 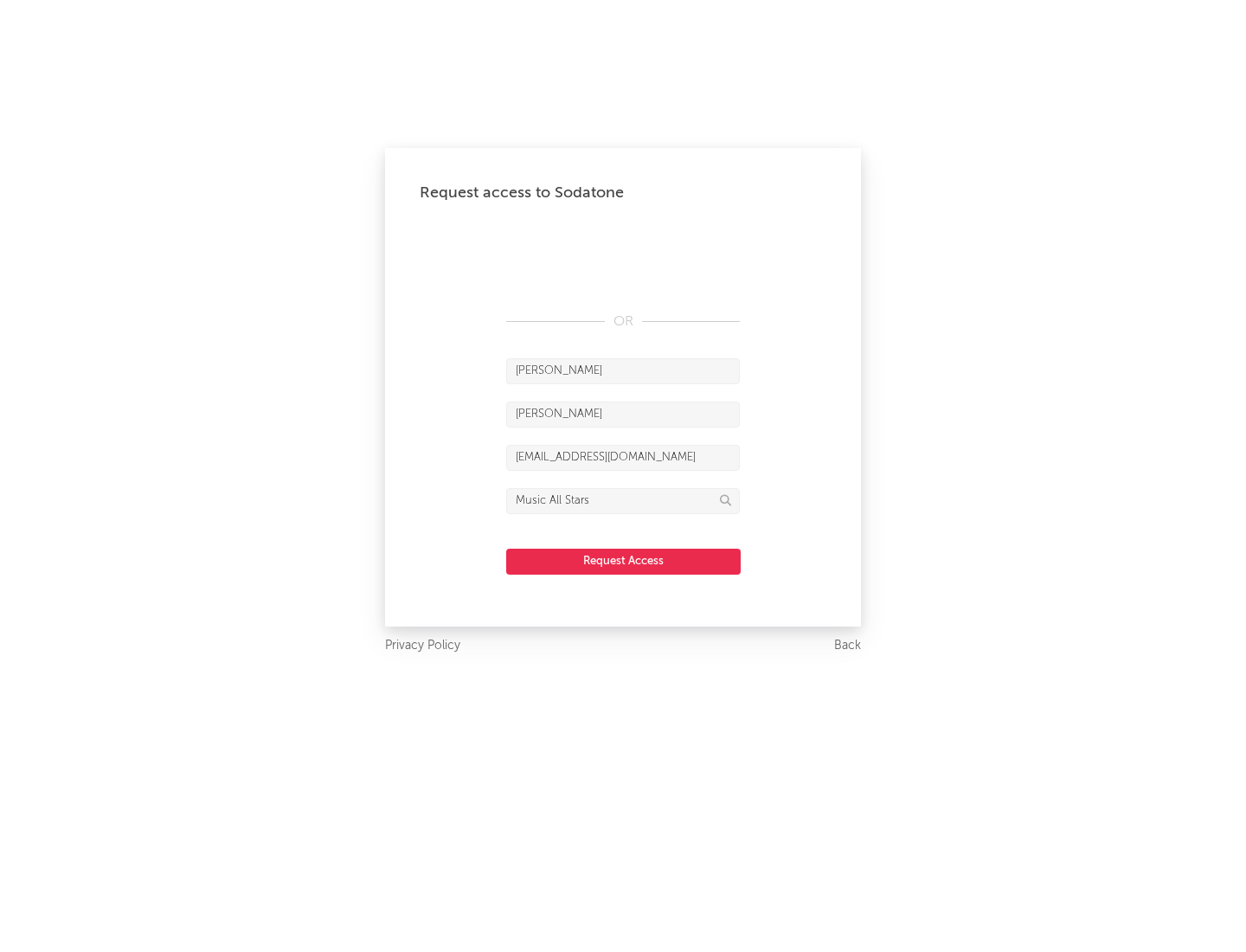 I want to click on input: Email, so click(x=623, y=458).